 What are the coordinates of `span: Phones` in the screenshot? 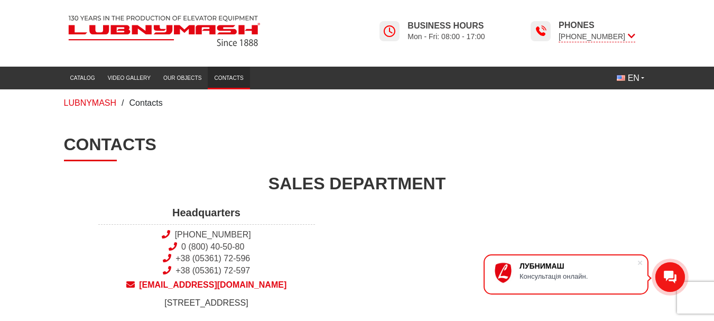 It's located at (597, 25).